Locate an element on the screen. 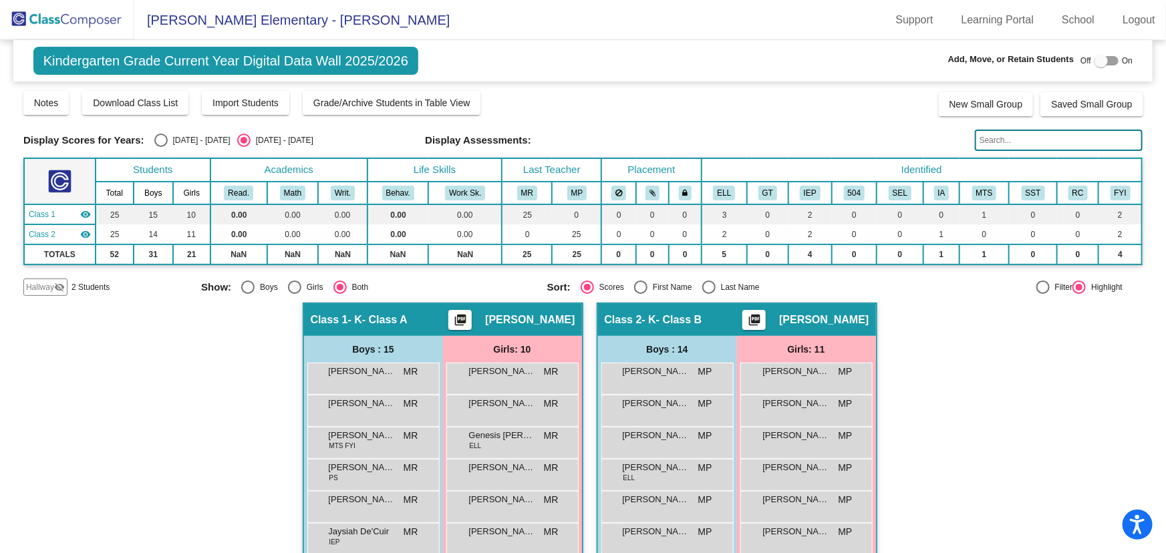 The height and width of the screenshot is (553, 1166). th: Last Teacher is located at coordinates (551, 170).